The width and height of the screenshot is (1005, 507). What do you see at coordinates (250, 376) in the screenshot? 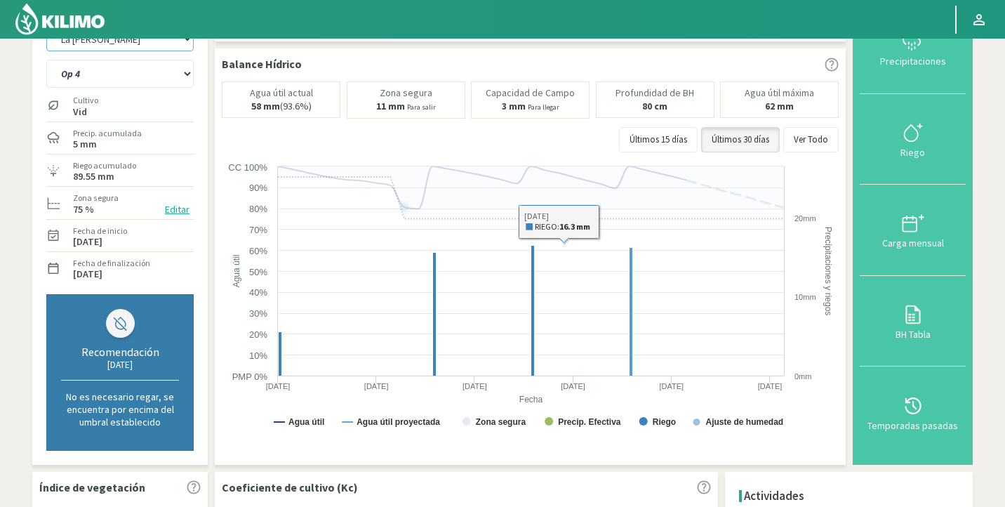
I see `text: PMP 0%` at bounding box center [250, 376].